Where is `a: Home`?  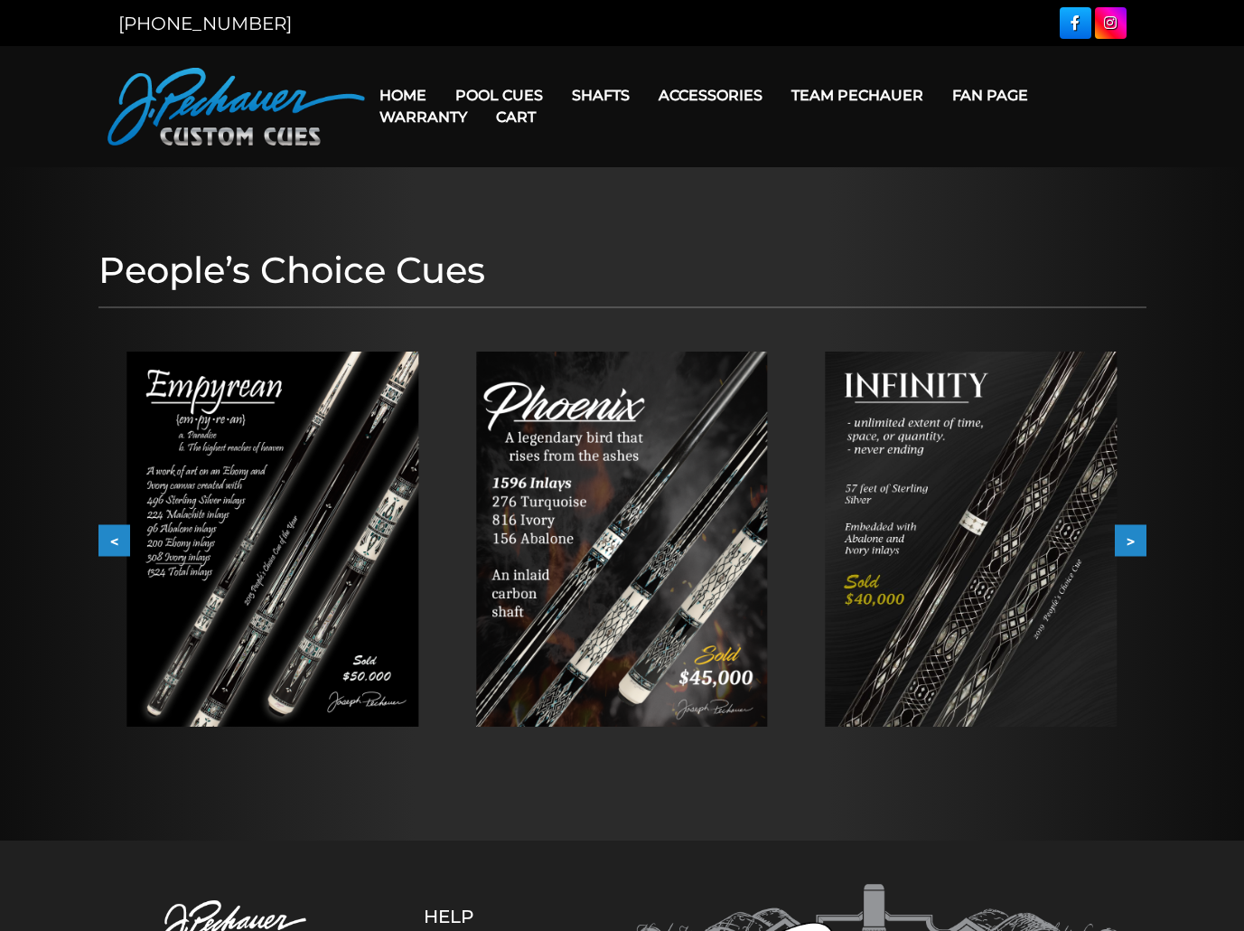 a: Home is located at coordinates (403, 95).